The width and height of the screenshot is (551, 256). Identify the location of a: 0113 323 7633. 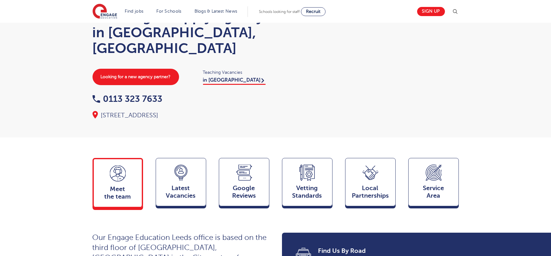
(127, 99).